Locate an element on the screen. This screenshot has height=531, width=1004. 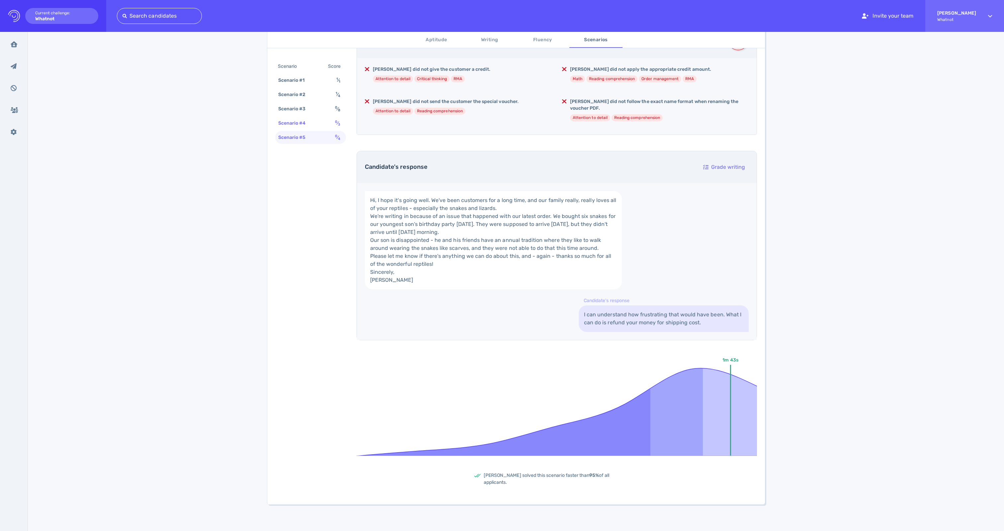
b: 95% is located at coordinates (594, 475).